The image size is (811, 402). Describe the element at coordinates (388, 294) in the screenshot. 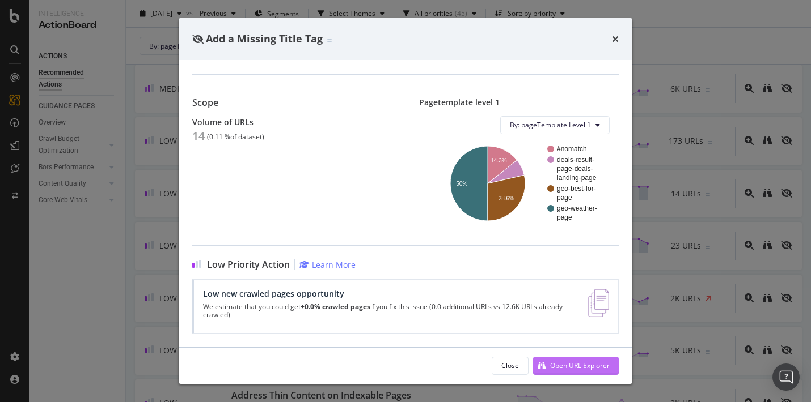

I see `div: Low new crawled pages opportunity` at that location.